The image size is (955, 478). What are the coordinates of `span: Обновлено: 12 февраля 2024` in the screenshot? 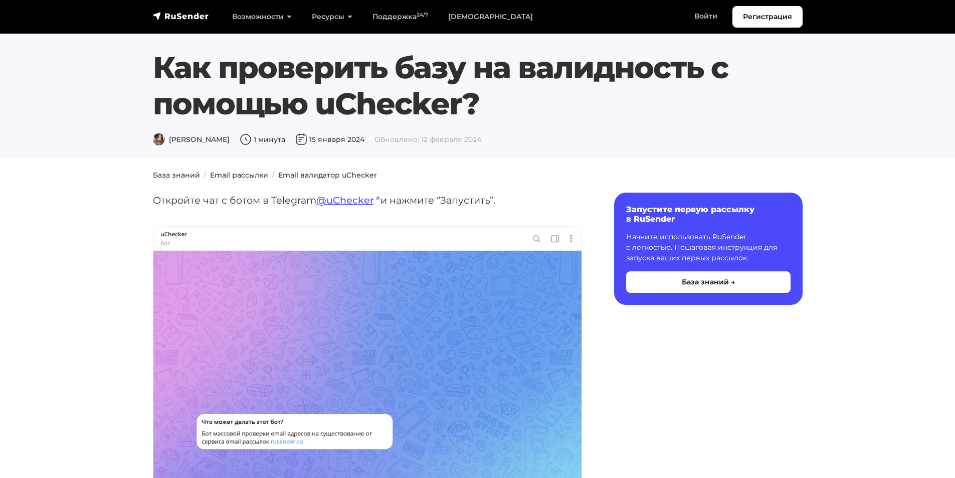 It's located at (428, 139).